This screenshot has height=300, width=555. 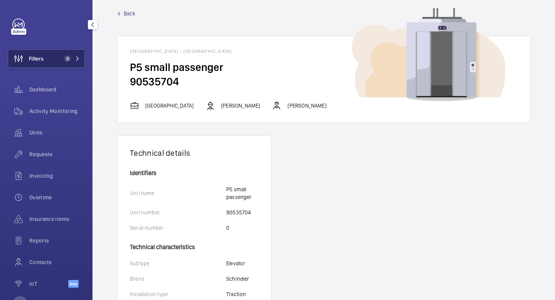 What do you see at coordinates (73, 284) in the screenshot?
I see `span: Beta` at bounding box center [73, 284].